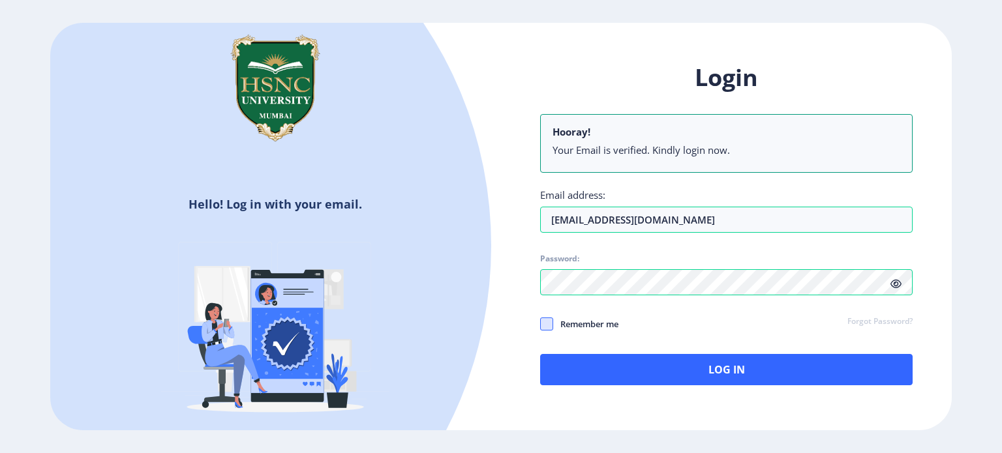 The height and width of the screenshot is (453, 1002). I want to click on span: Remember me, so click(586, 324).